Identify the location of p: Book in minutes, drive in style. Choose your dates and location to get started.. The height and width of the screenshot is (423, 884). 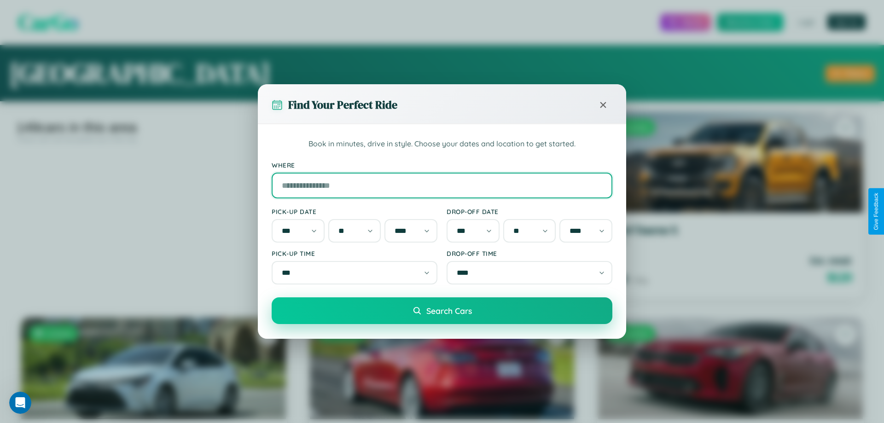
(442, 144).